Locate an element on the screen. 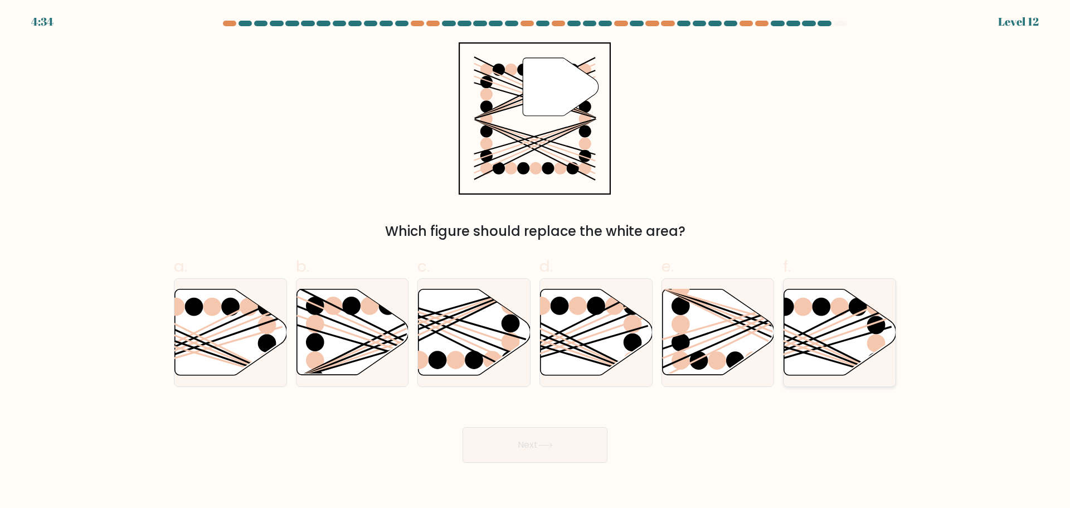 This screenshot has width=1070, height=508. div: Which figure should replace the white area? is located at coordinates (535, 231).